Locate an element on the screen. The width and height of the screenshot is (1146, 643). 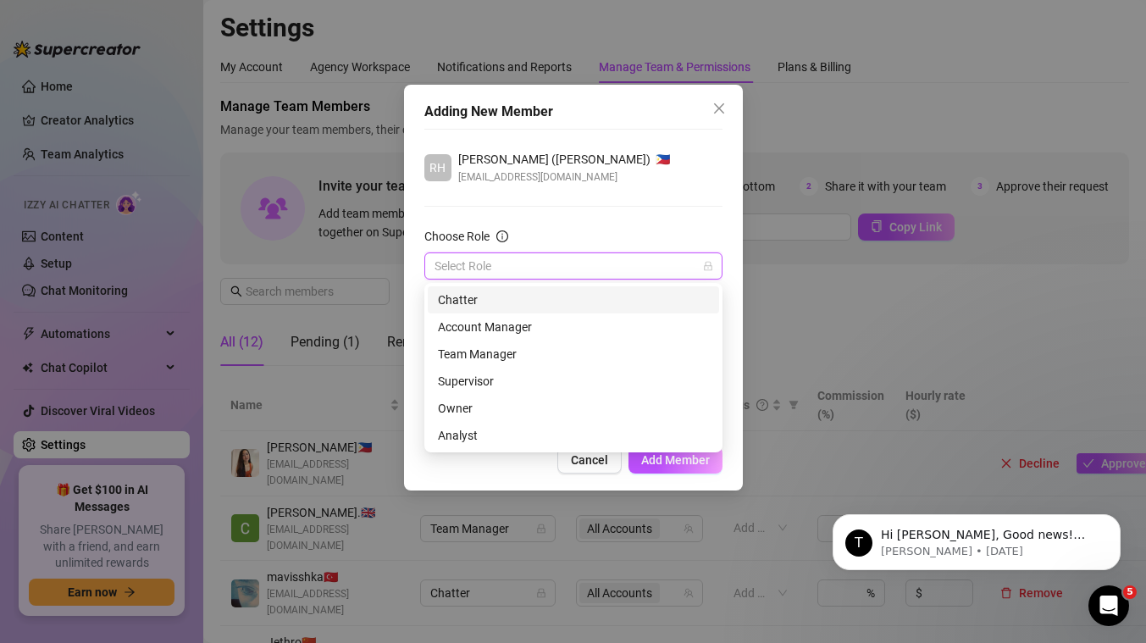
span: info-circle is located at coordinates (502, 236).